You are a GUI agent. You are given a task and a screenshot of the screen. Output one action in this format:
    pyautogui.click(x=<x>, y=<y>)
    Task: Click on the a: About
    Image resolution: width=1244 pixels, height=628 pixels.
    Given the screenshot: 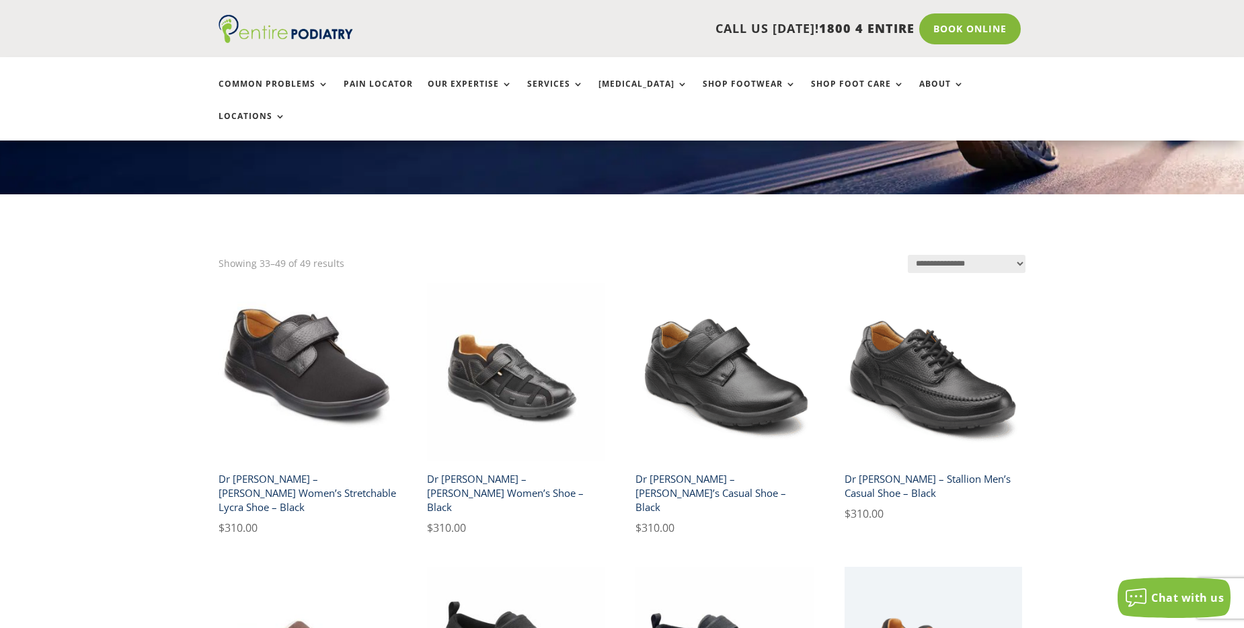 What is the action you would take?
    pyautogui.click(x=941, y=93)
    